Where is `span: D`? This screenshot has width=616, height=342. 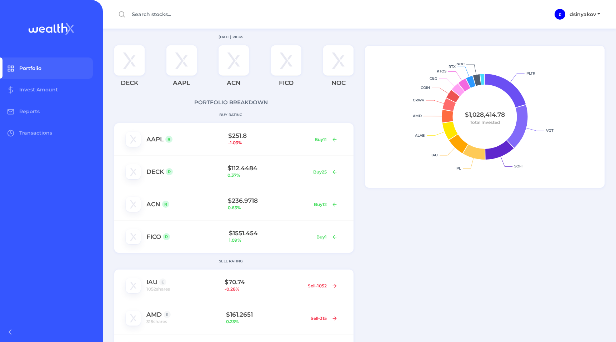
span: D is located at coordinates (560, 14).